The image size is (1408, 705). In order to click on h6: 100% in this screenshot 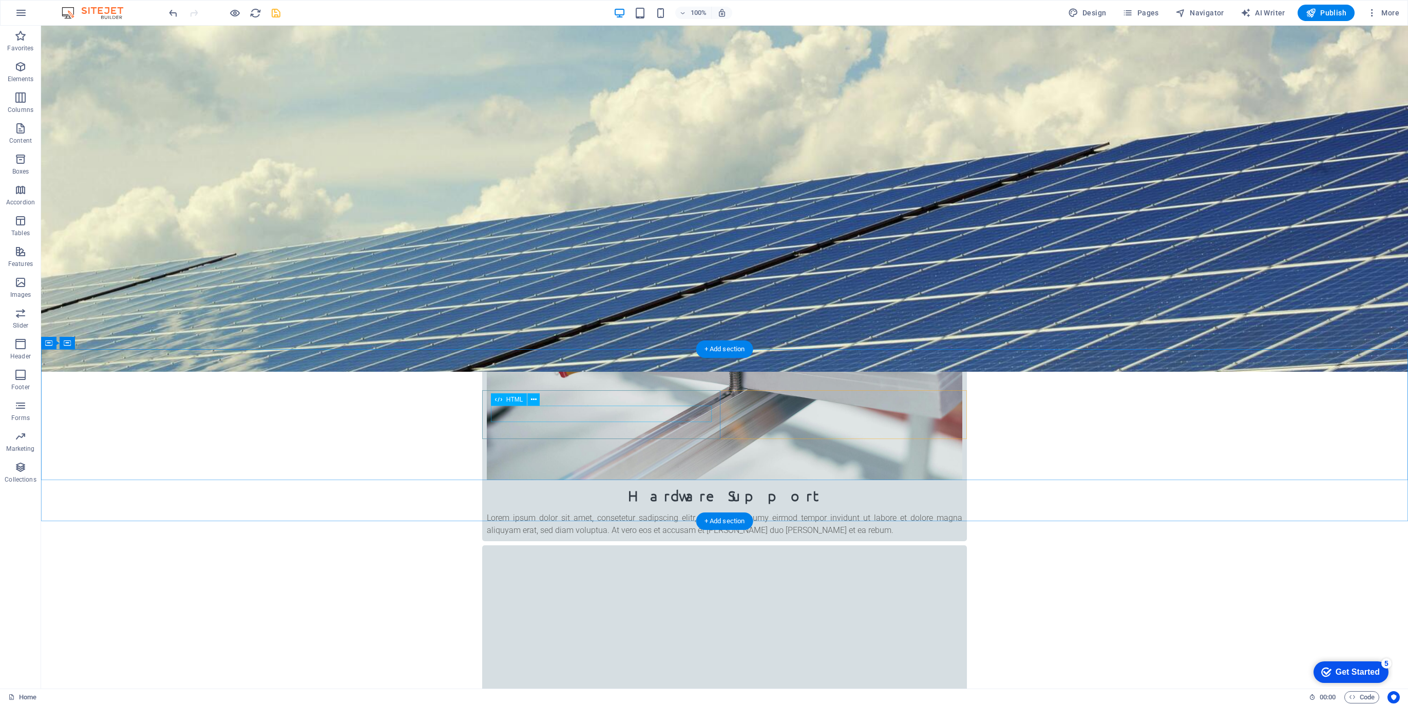, I will do `click(699, 13)`.